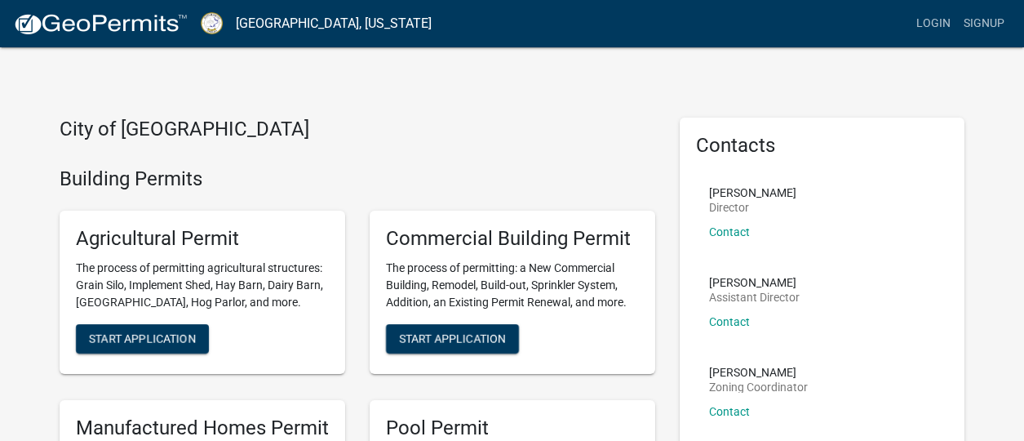 This screenshot has height=441, width=1024. What do you see at coordinates (752, 207) in the screenshot?
I see `p: Director` at bounding box center [752, 207].